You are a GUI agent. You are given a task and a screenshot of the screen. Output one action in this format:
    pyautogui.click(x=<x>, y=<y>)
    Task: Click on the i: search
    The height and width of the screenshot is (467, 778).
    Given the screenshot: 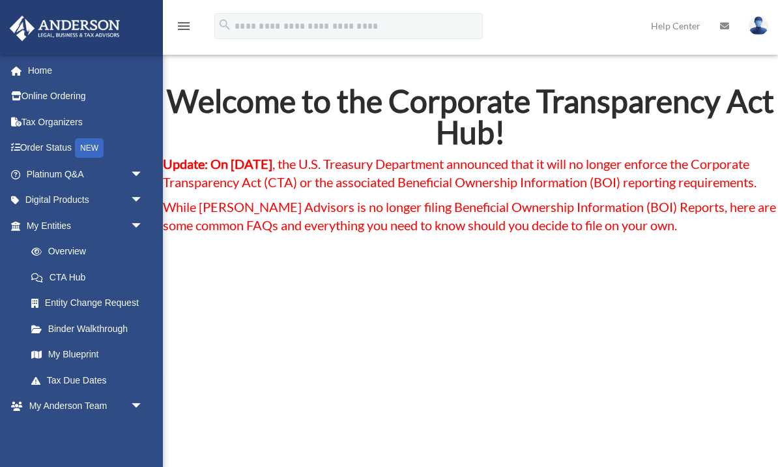 What is the action you would take?
    pyautogui.click(x=225, y=25)
    